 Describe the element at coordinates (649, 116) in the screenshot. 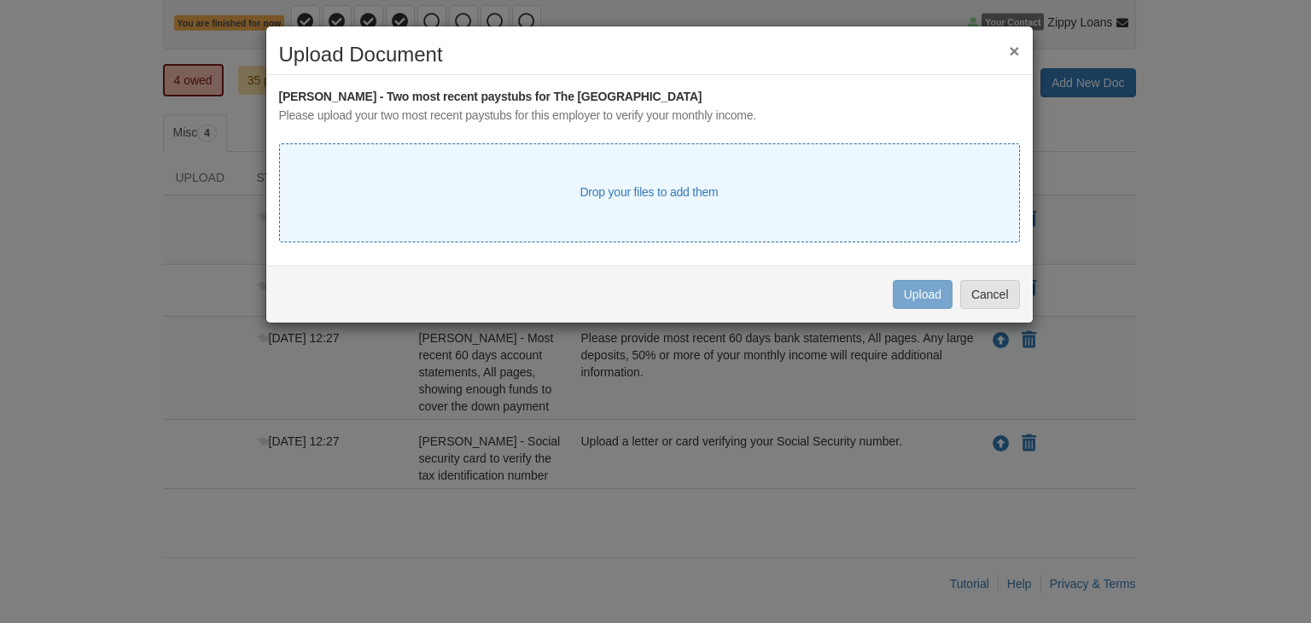

I see `div: Please upload your two most recent paystubs for this employer to verify your monthly income.` at that location.